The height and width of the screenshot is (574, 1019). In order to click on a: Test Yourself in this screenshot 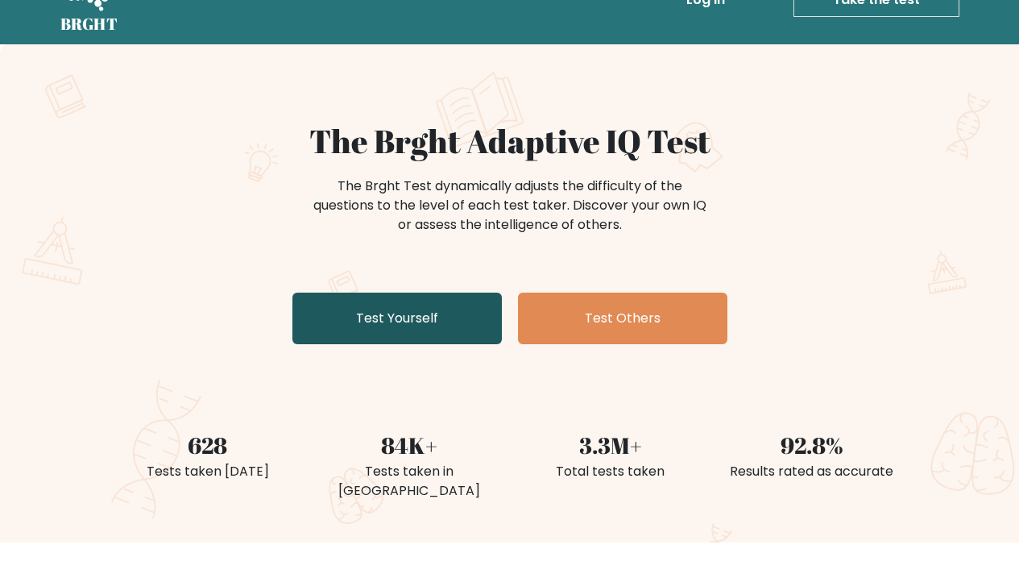, I will do `click(397, 318)`.